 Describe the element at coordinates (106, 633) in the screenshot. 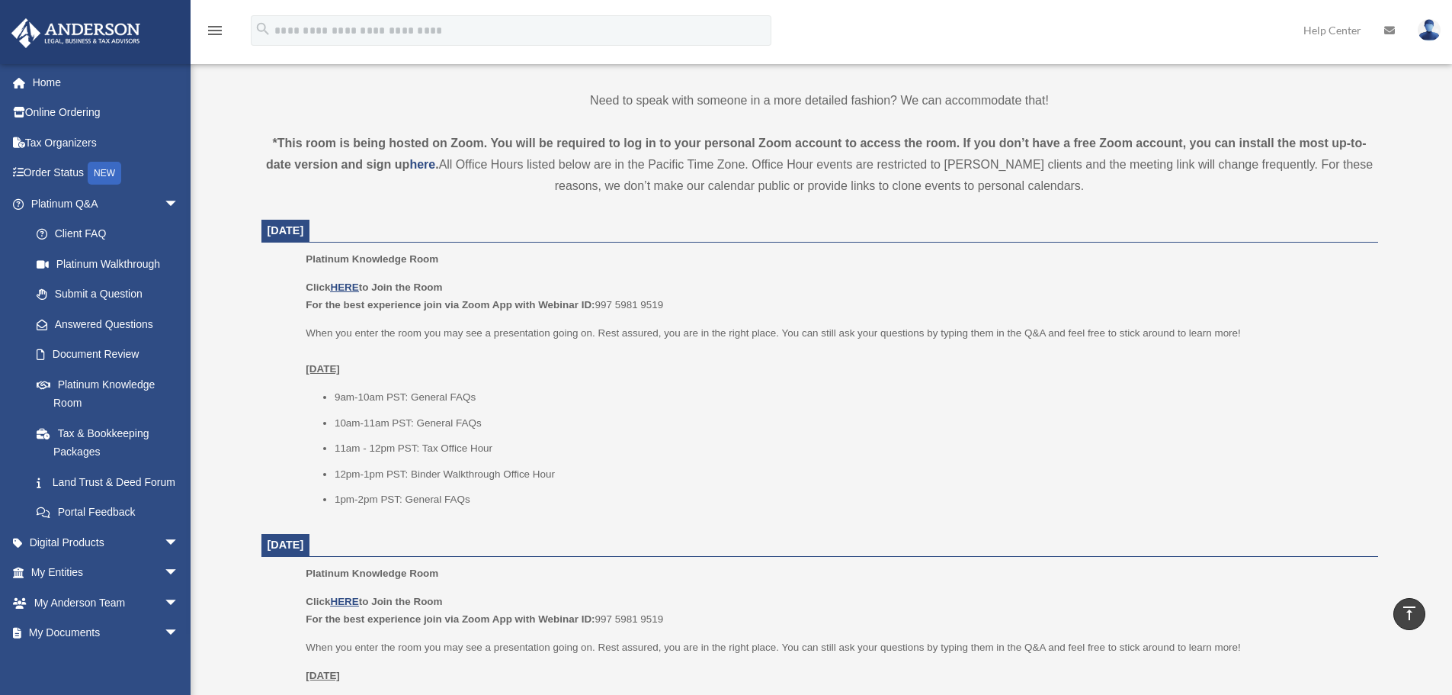

I see `a: My Documentsarrow_drop_down` at that location.